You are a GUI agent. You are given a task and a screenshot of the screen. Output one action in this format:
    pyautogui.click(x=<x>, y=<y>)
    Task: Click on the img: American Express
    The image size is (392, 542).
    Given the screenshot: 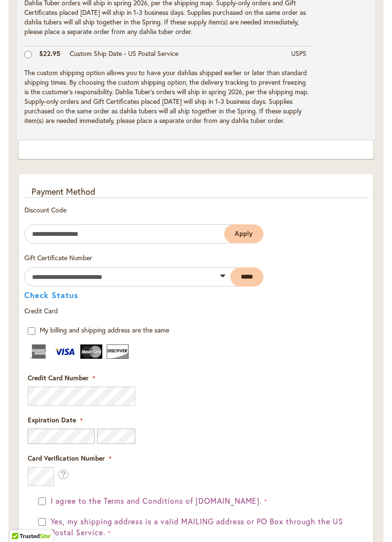 What is the action you would take?
    pyautogui.click(x=39, y=351)
    